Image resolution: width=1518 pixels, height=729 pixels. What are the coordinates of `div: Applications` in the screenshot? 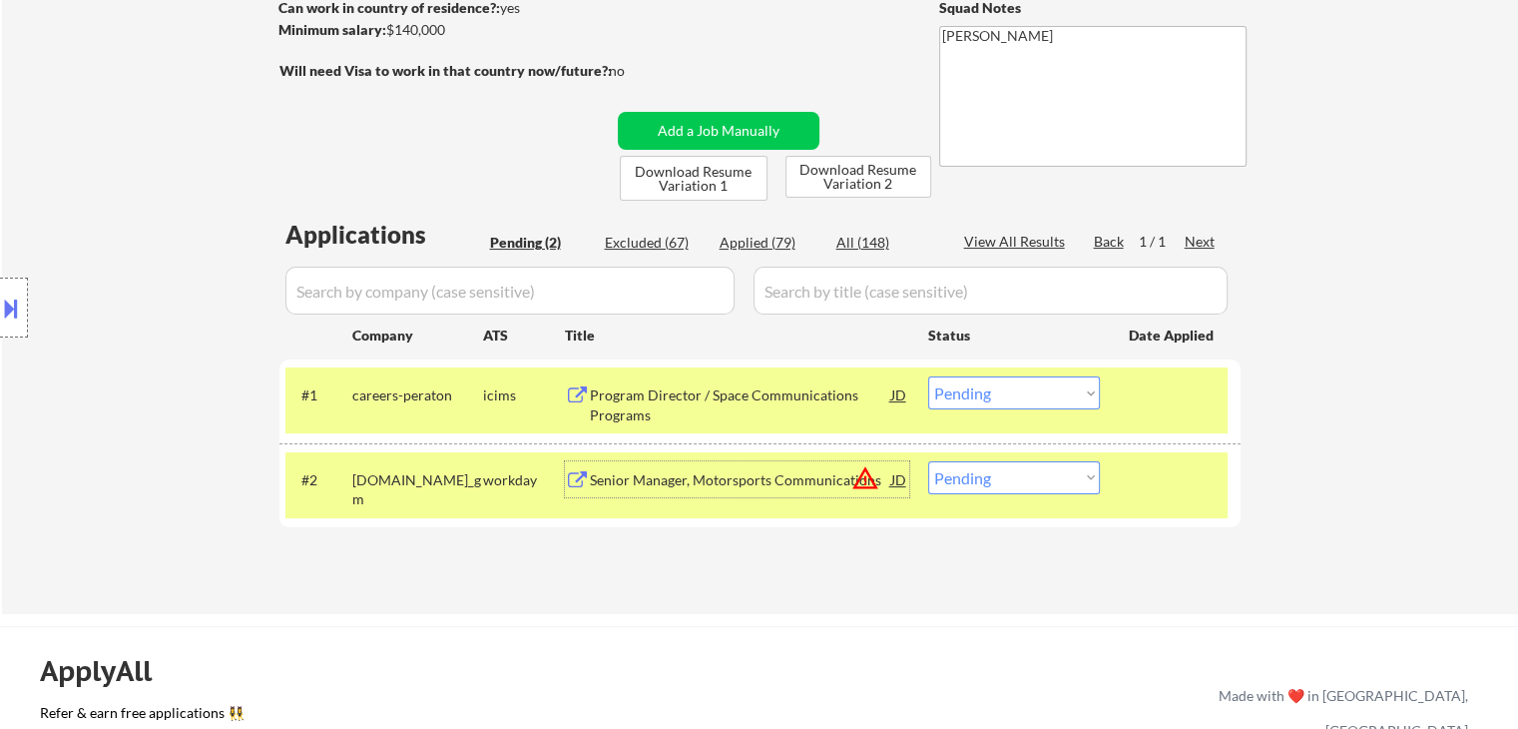 It's located at (384, 235).